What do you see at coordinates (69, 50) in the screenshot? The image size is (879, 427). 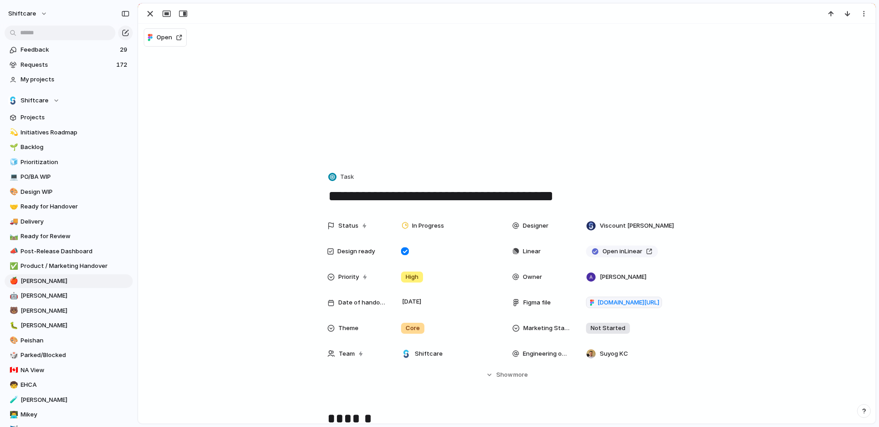 I see `span: Feedback` at bounding box center [69, 50].